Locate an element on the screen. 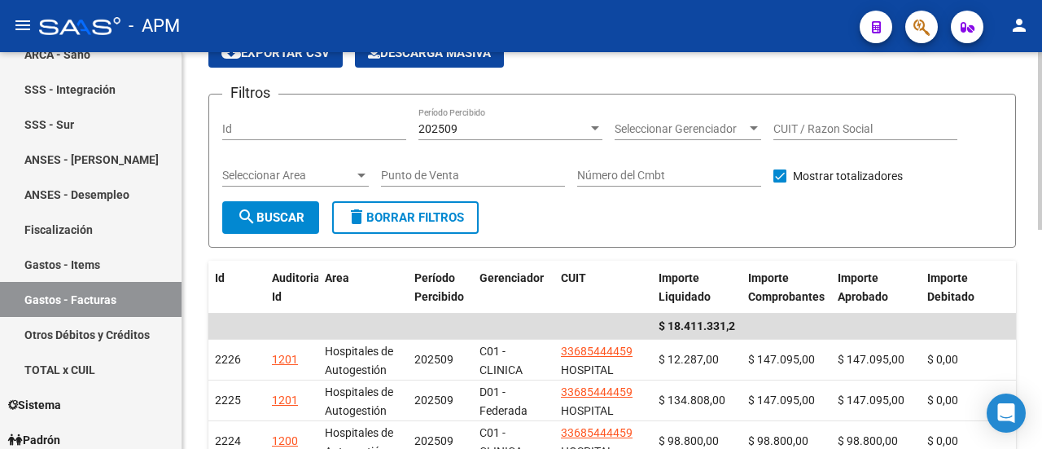 This screenshot has width=1042, height=449. span: 2225 is located at coordinates (228, 400).